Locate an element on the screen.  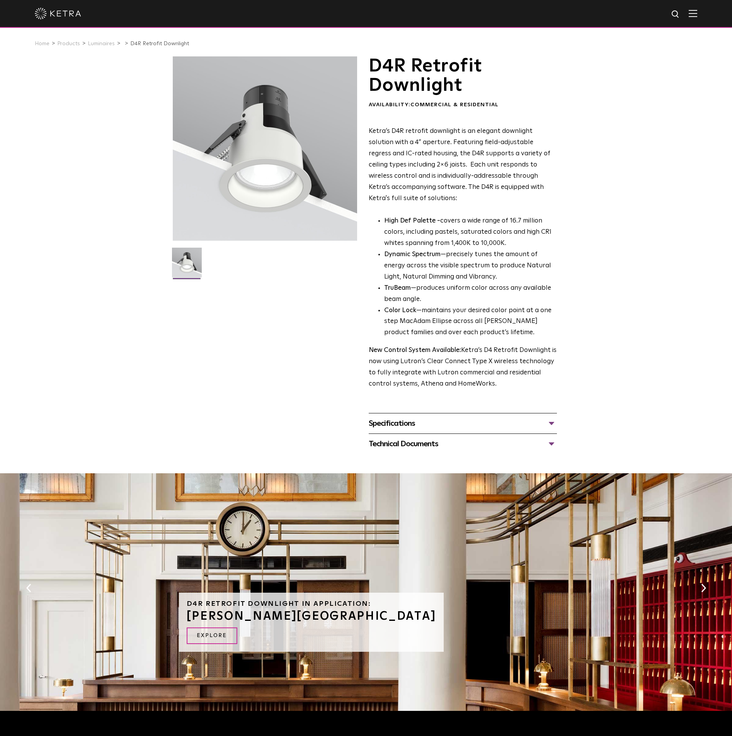
strong: New Control System Available: is located at coordinates (415, 350).